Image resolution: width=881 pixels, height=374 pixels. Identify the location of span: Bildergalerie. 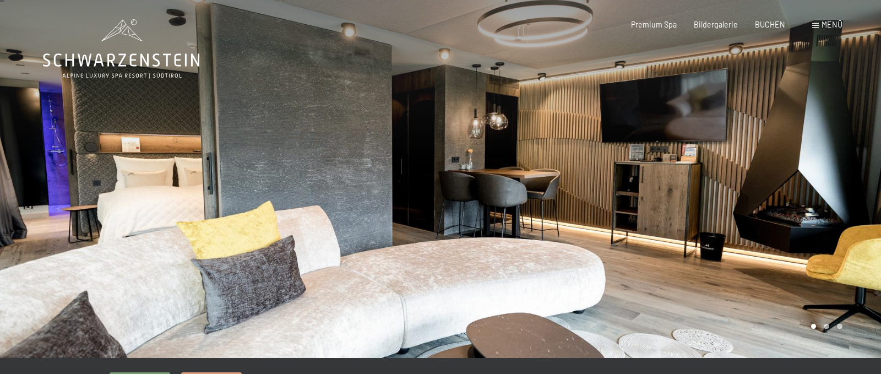
(716, 24).